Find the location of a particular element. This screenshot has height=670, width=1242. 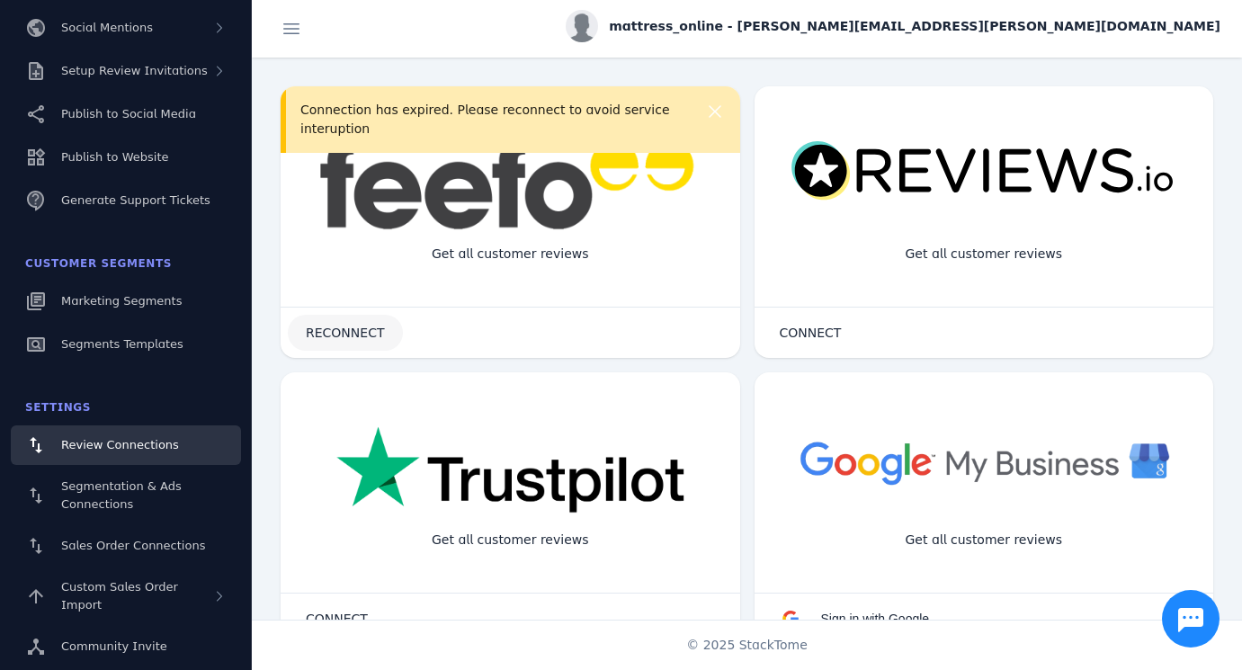

span: RECONNECT is located at coordinates (345, 333).